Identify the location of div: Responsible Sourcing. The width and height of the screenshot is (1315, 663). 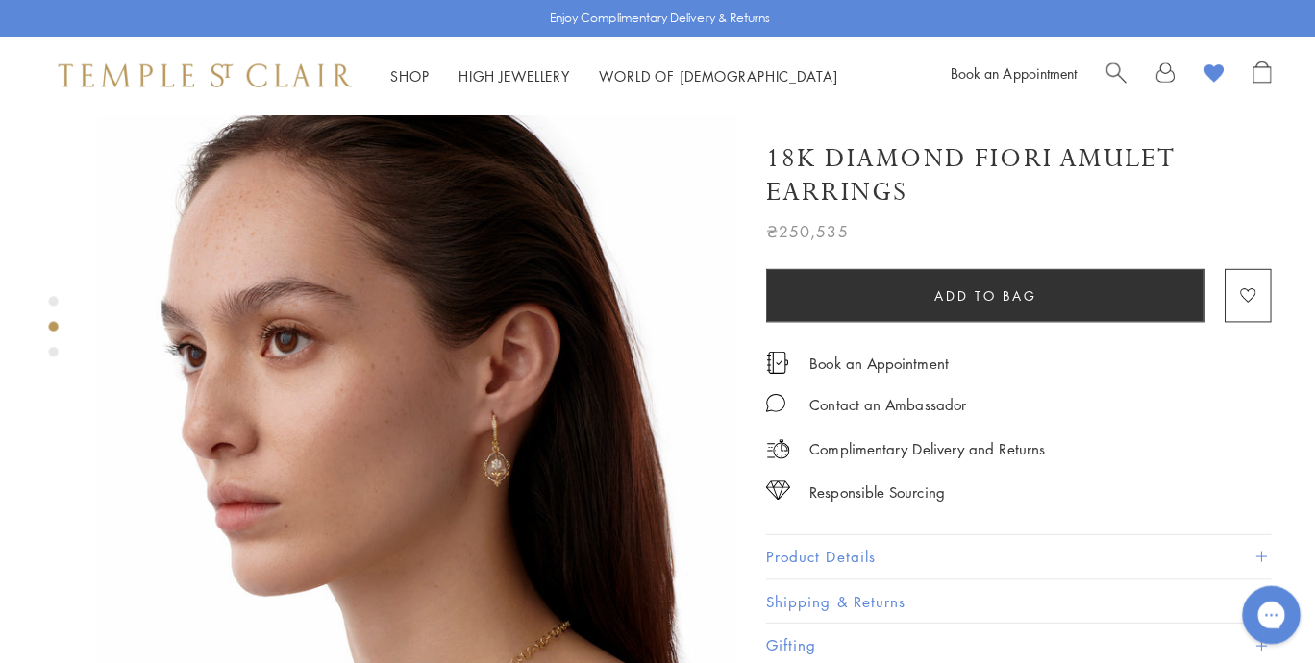
(867, 487).